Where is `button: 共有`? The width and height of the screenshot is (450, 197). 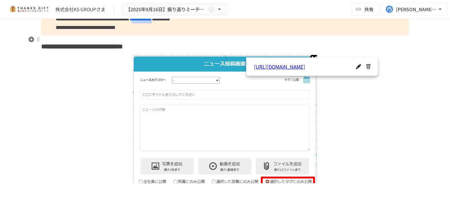
button: 共有 is located at coordinates (365, 9).